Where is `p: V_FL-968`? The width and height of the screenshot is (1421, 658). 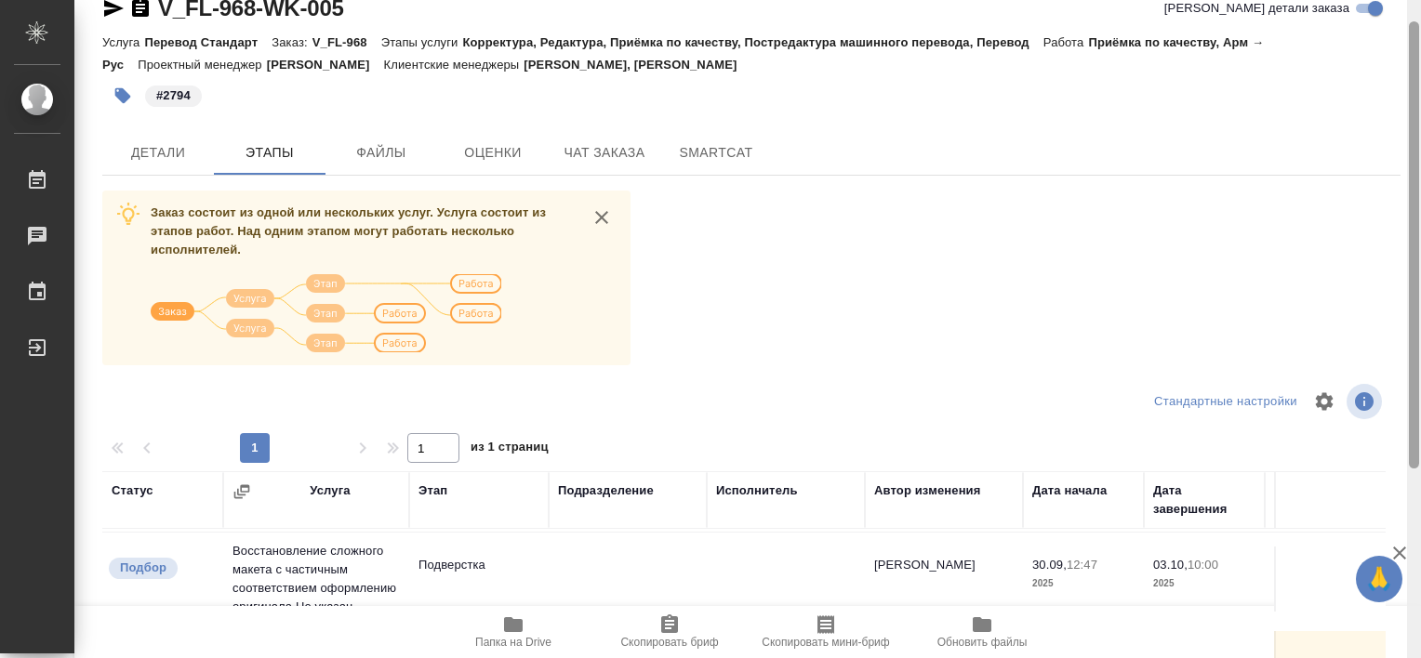
p: V_FL-968 is located at coordinates (347, 42).